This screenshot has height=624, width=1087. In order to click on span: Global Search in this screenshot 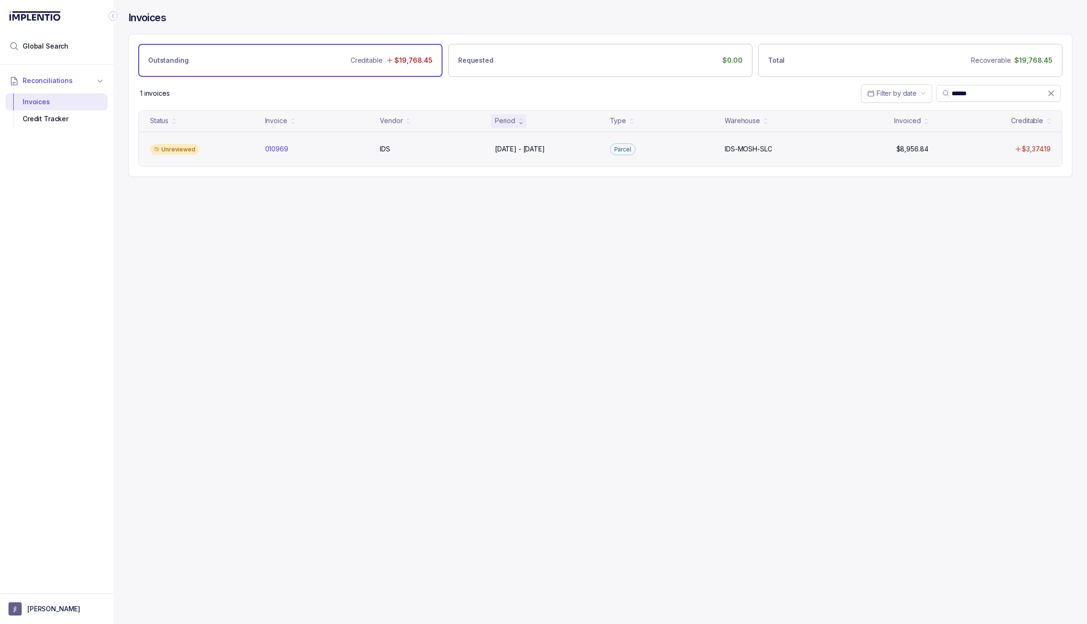, I will do `click(45, 46)`.